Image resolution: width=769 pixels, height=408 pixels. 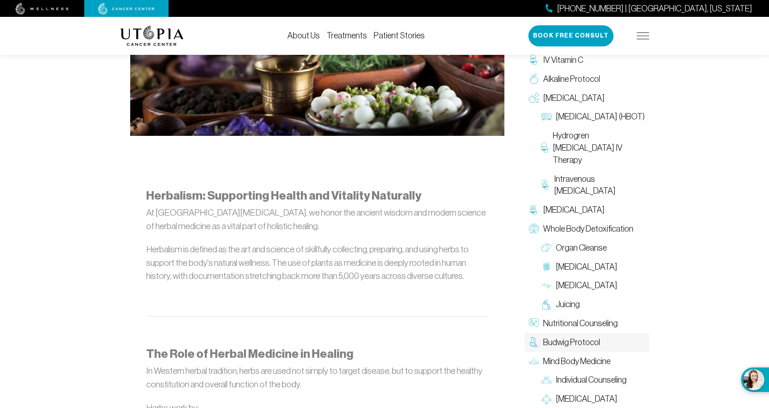 I want to click on a: Nutritional Counseling, so click(x=587, y=323).